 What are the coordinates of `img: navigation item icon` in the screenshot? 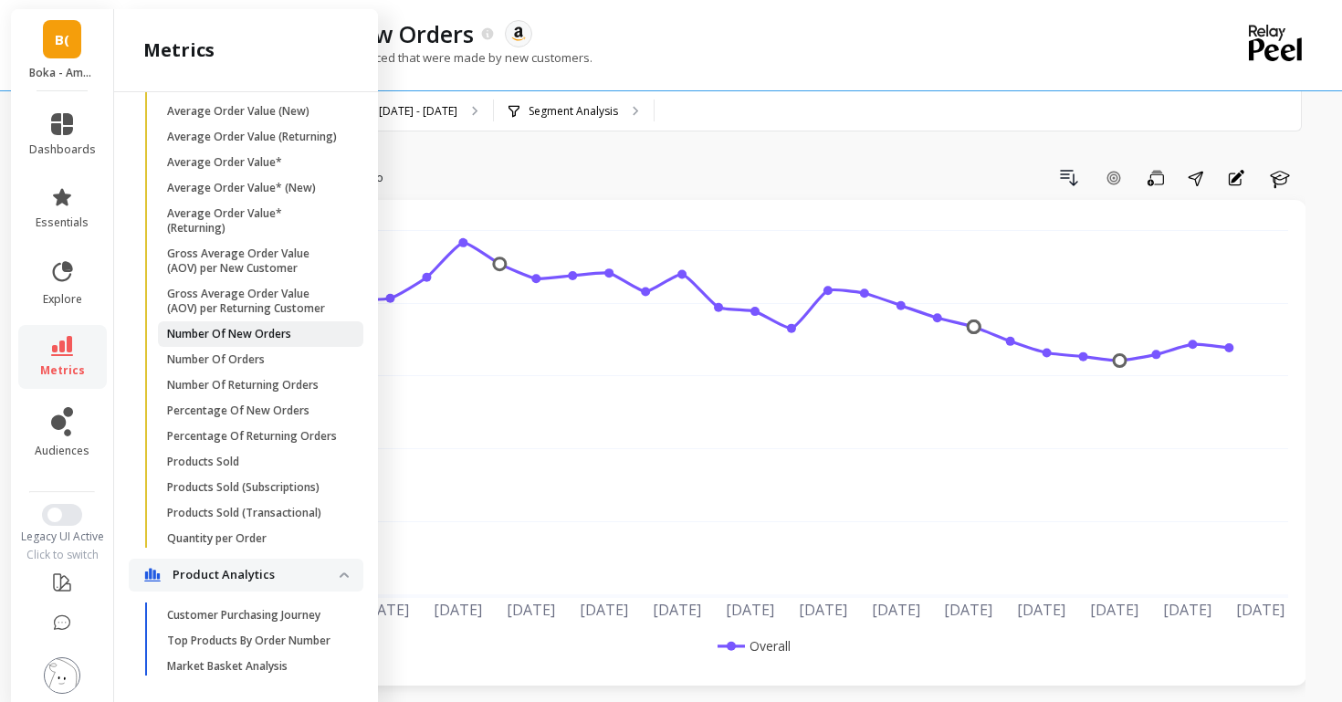 It's located at (152, 575).